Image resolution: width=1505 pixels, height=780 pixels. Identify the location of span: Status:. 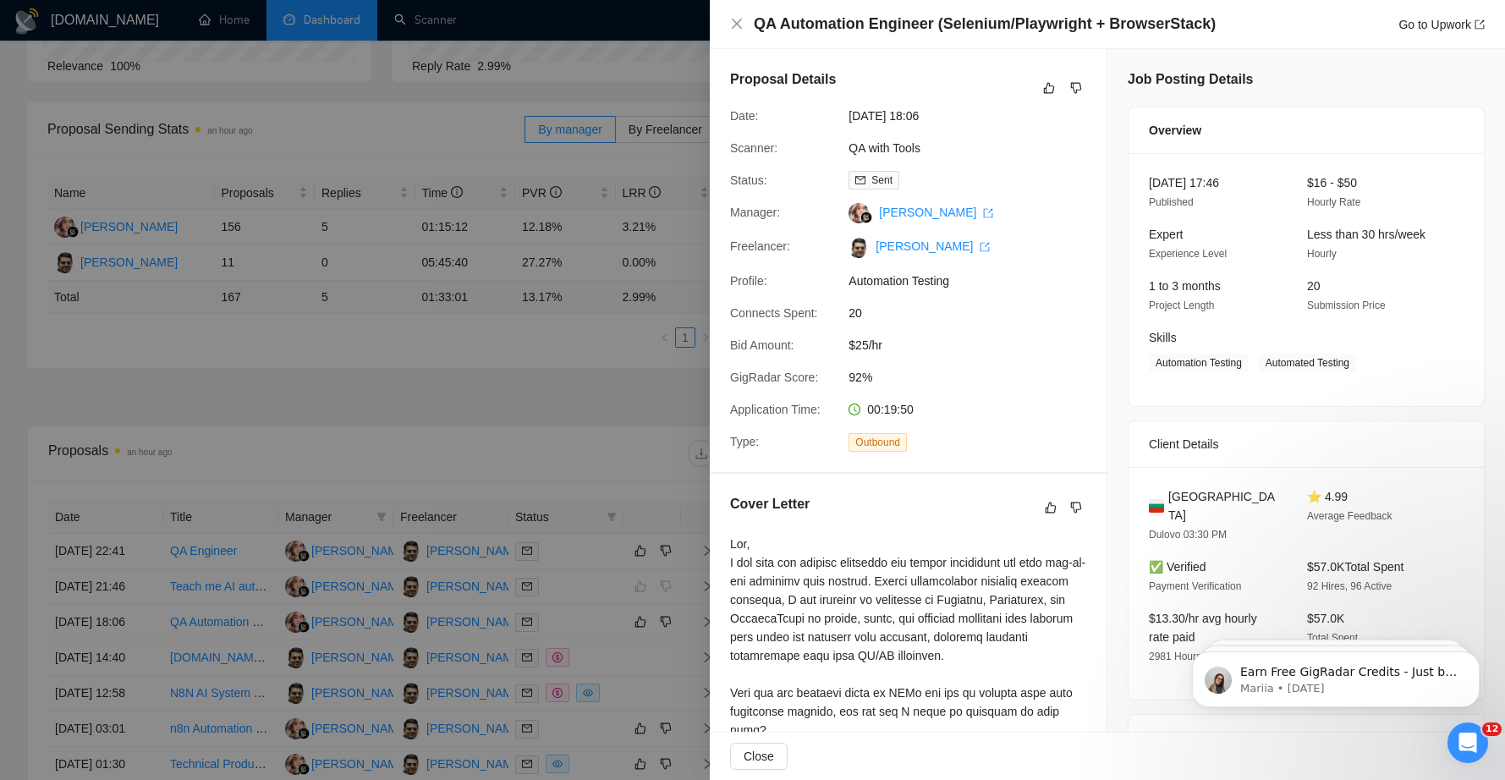
(748, 180).